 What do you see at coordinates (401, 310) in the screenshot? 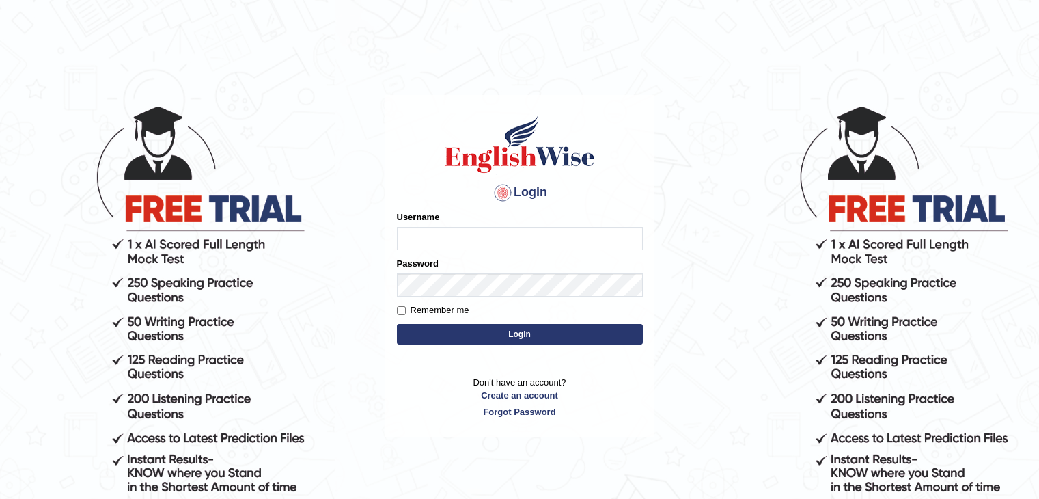
I see `input: Remember me` at bounding box center [401, 310].